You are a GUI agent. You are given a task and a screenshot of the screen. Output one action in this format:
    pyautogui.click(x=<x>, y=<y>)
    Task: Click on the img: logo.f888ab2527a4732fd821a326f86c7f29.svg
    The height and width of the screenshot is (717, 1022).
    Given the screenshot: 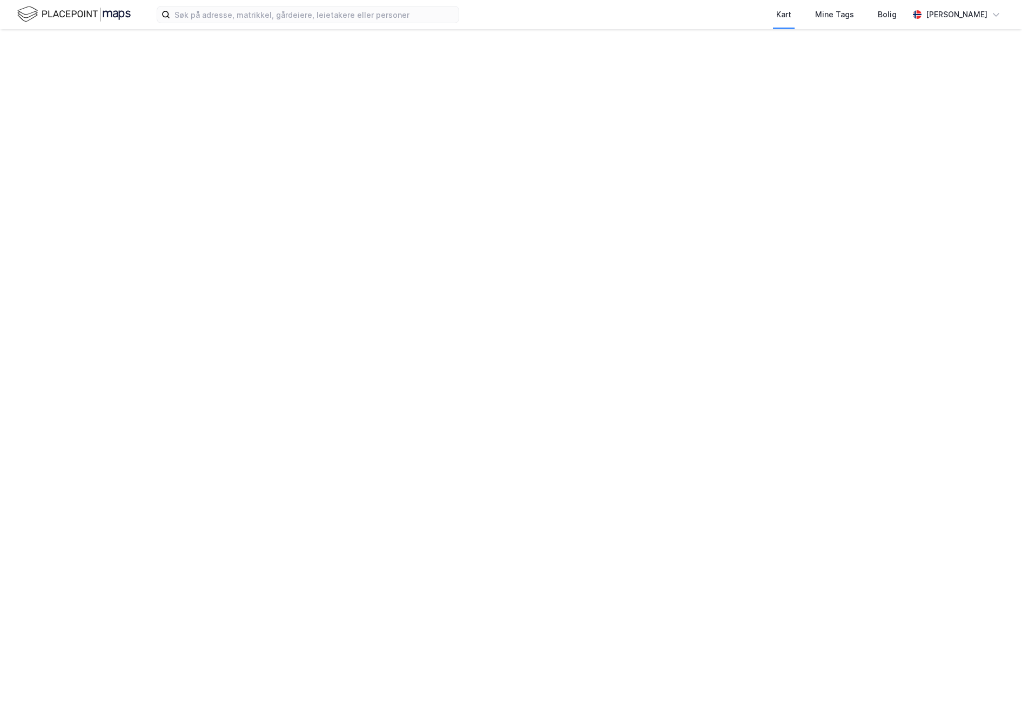 What is the action you would take?
    pyautogui.click(x=74, y=14)
    